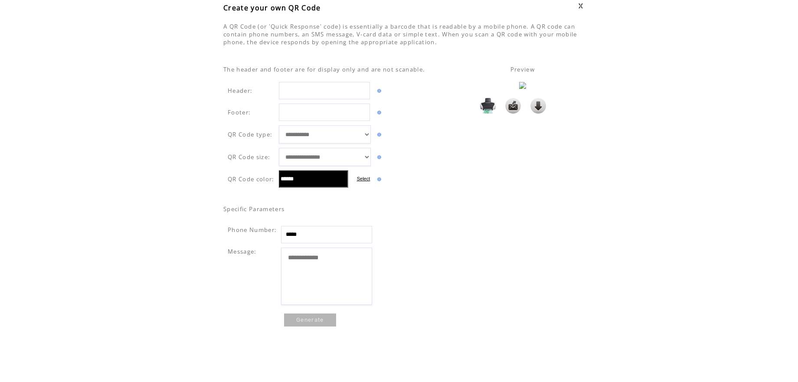  What do you see at coordinates (364, 179) in the screenshot?
I see `label: Select` at bounding box center [364, 179].